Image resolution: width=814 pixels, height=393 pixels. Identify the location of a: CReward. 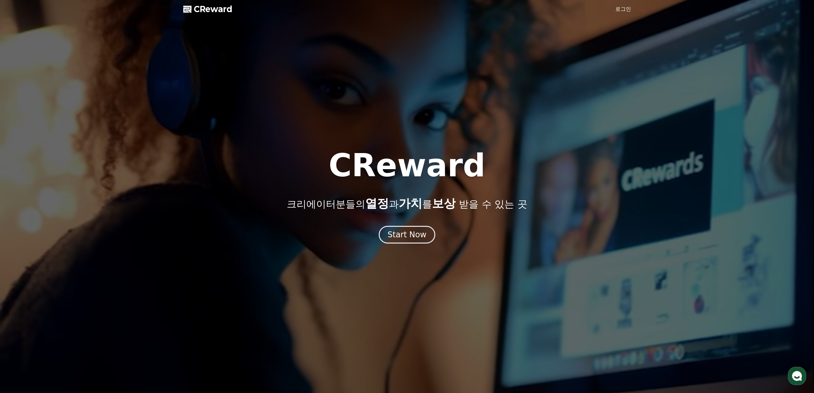
(208, 9).